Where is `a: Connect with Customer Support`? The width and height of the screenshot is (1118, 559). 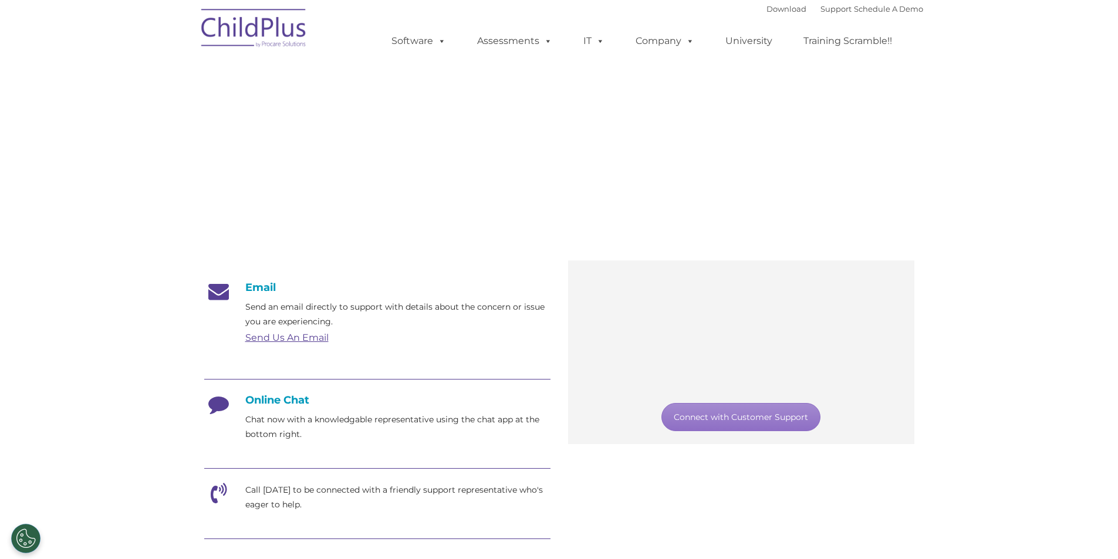
a: Connect with Customer Support is located at coordinates (740, 417).